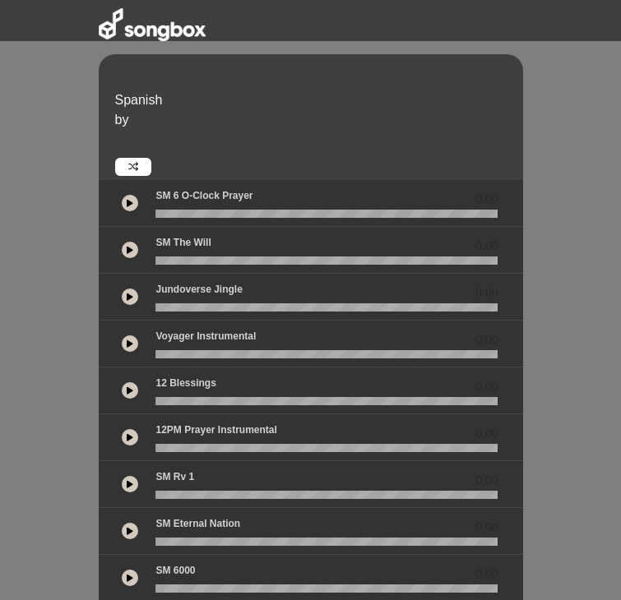 This screenshot has width=621, height=600. What do you see at coordinates (198, 289) in the screenshot?
I see `p: Jundoverse Jingle` at bounding box center [198, 289].